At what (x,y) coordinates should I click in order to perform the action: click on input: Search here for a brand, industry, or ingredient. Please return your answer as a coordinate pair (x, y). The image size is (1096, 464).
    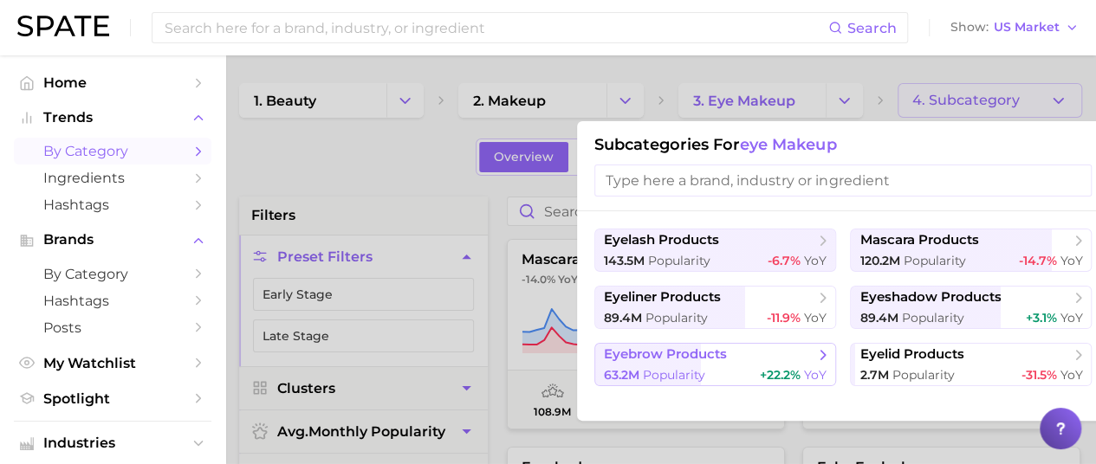
    Looking at the image, I should click on (496, 28).